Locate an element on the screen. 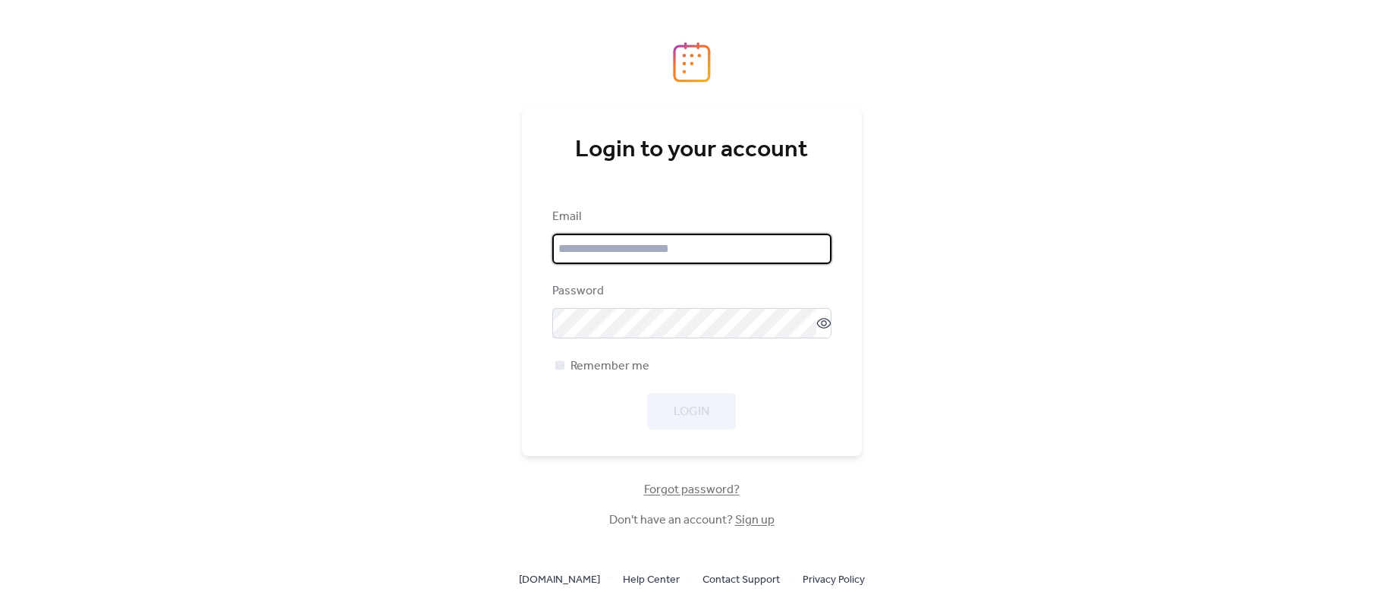  div: Password is located at coordinates (691, 291).